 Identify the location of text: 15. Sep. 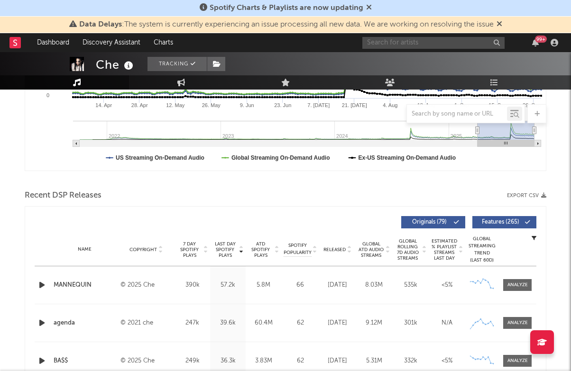
(498, 105).